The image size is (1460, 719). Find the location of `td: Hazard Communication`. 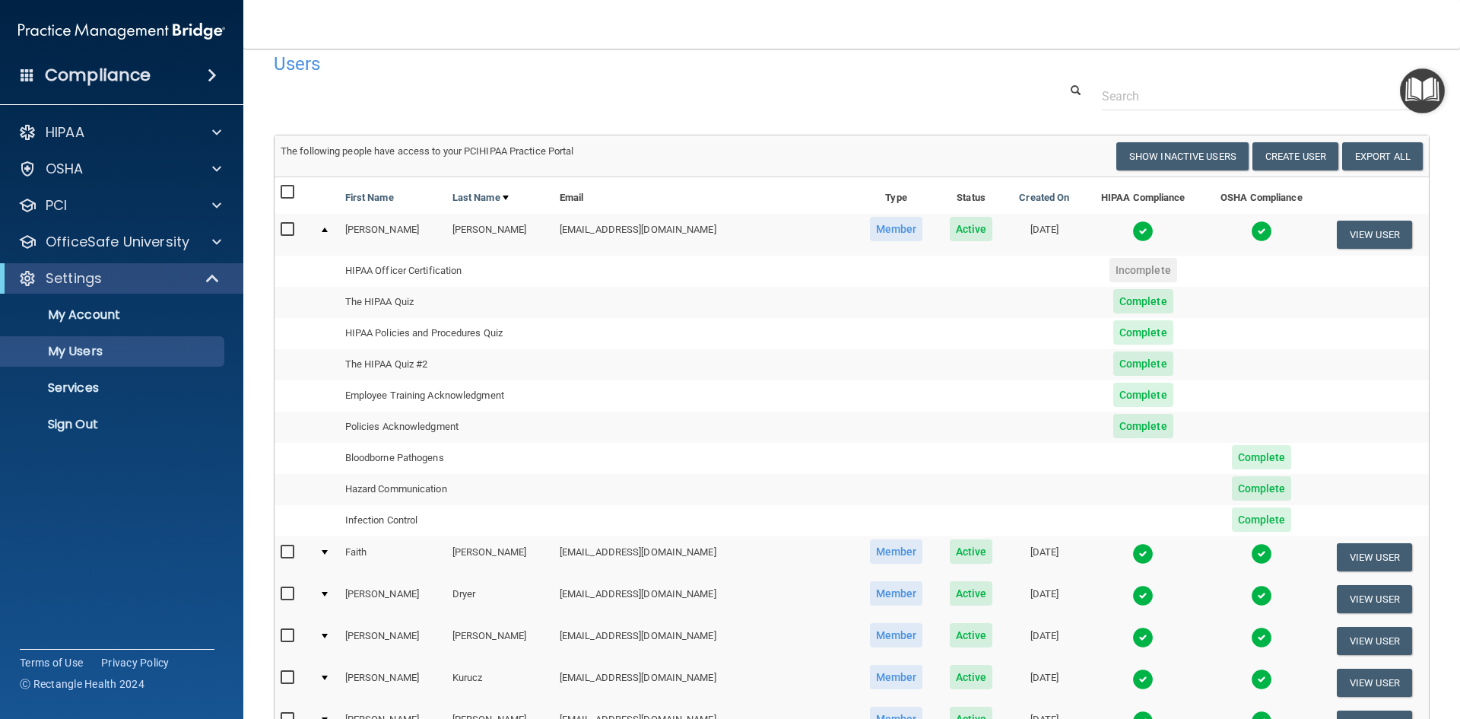

td: Hazard Communication is located at coordinates (447, 489).